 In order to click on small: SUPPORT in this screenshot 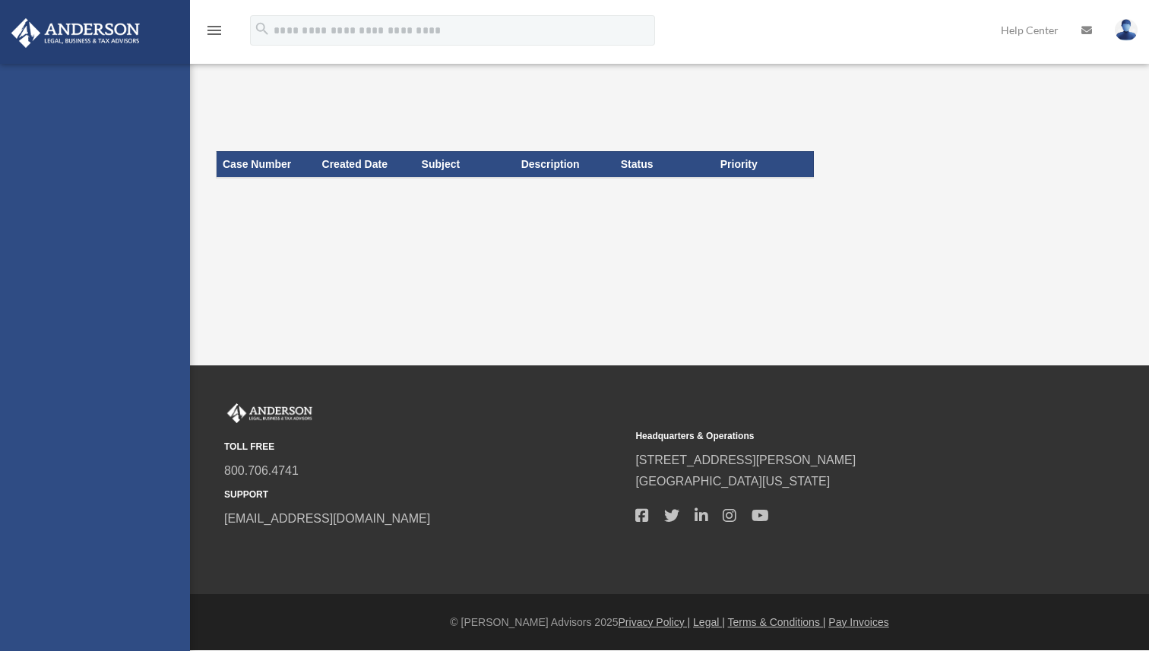, I will do `click(424, 495)`.